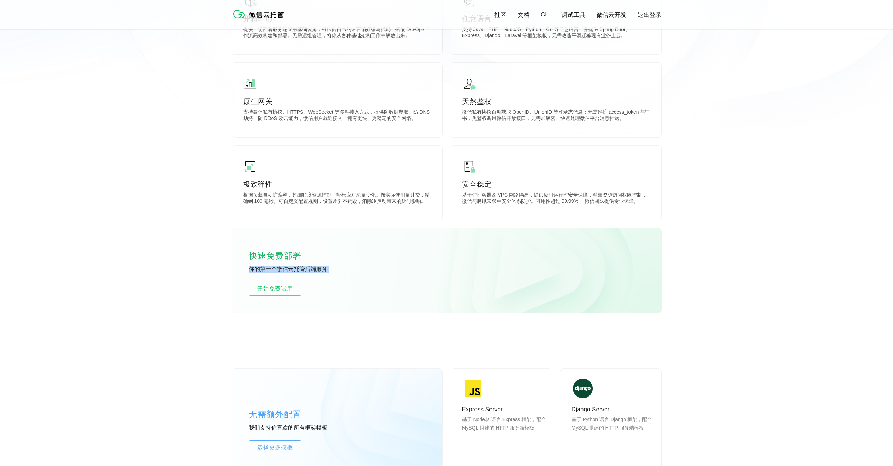 The width and height of the screenshot is (893, 466). What do you see at coordinates (301, 414) in the screenshot?
I see `p: 无需额外配置` at bounding box center [301, 414].